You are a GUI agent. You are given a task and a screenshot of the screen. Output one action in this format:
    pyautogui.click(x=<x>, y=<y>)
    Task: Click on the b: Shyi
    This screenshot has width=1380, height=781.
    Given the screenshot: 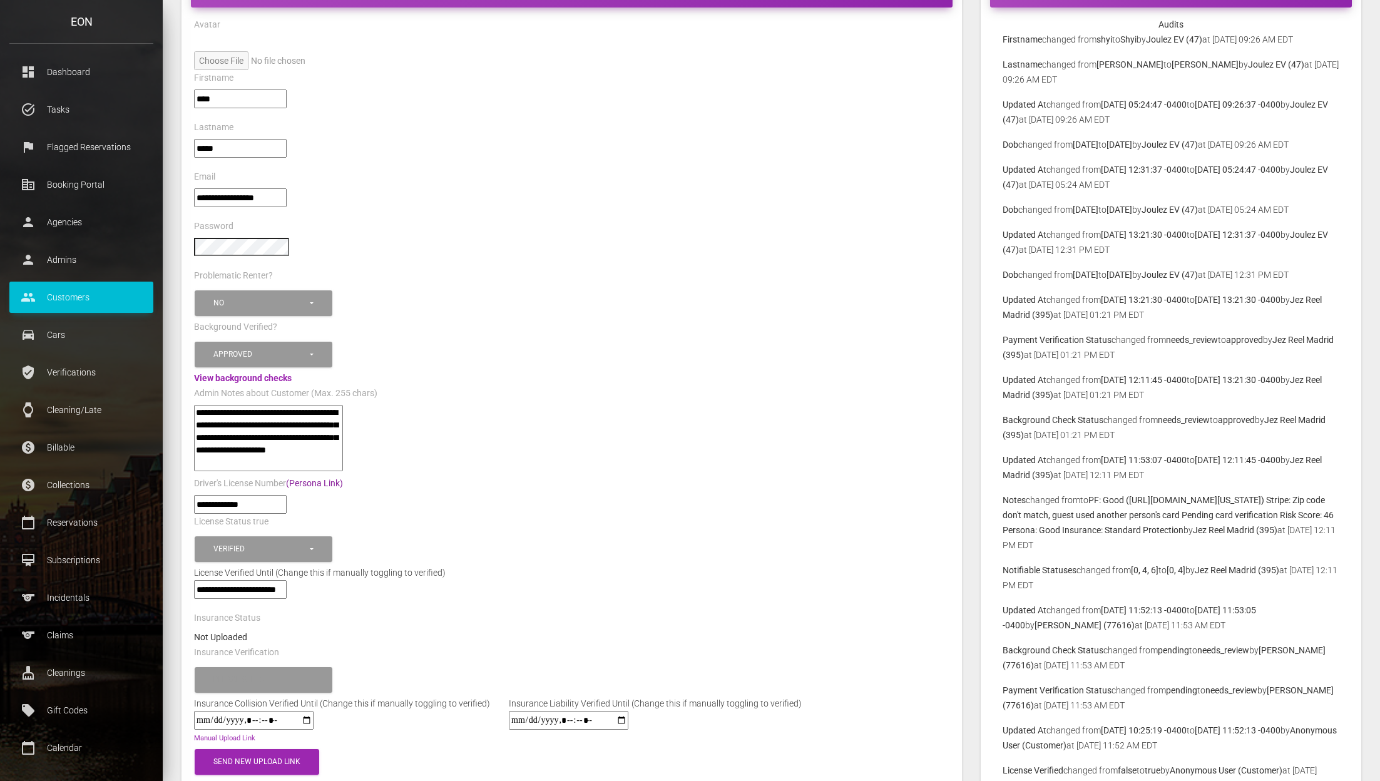 What is the action you would take?
    pyautogui.click(x=1129, y=39)
    